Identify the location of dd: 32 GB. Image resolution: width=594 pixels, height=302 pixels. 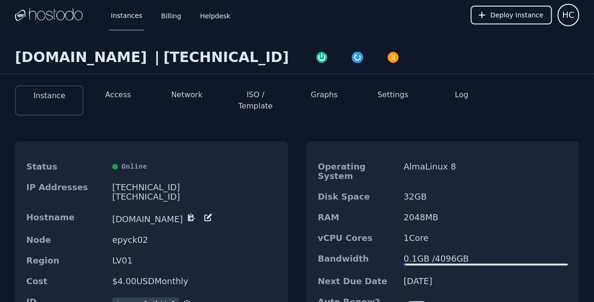
(486, 197).